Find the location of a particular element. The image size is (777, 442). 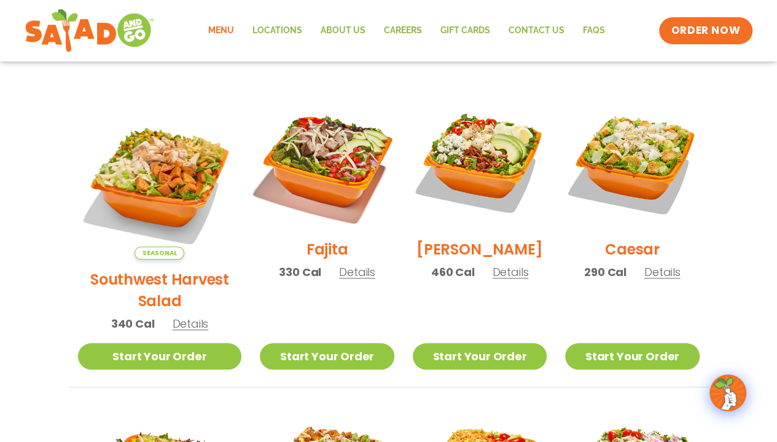

a: ORDER NOW is located at coordinates (706, 31).